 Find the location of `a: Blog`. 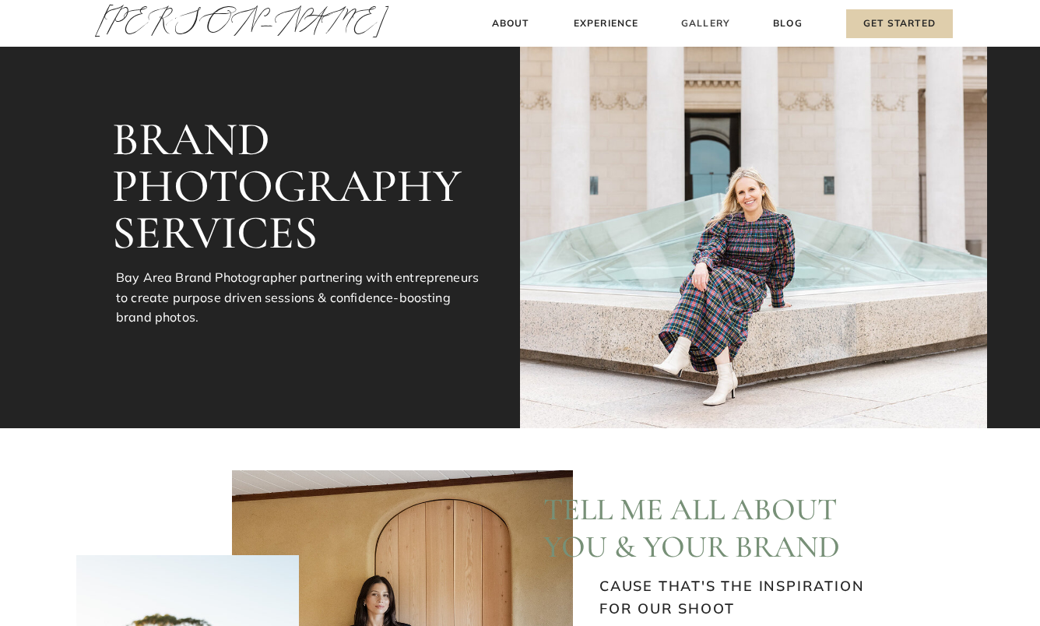

a: Blog is located at coordinates (788, 23).